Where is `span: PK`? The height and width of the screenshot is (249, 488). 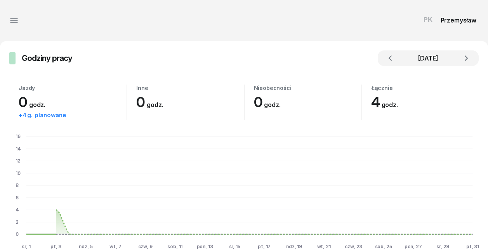
span: PK is located at coordinates (428, 19).